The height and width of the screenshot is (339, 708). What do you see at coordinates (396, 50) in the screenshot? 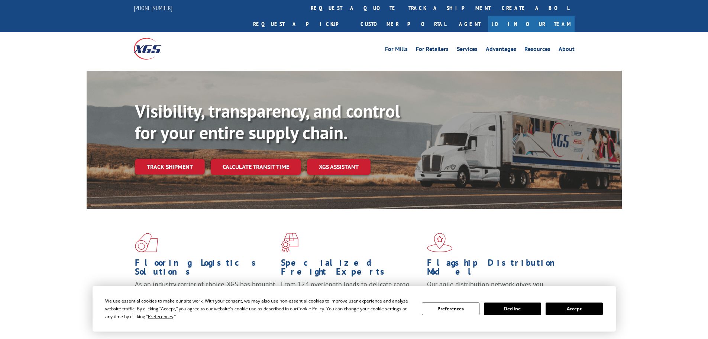
I see `a: For Mills` at bounding box center [396, 50].